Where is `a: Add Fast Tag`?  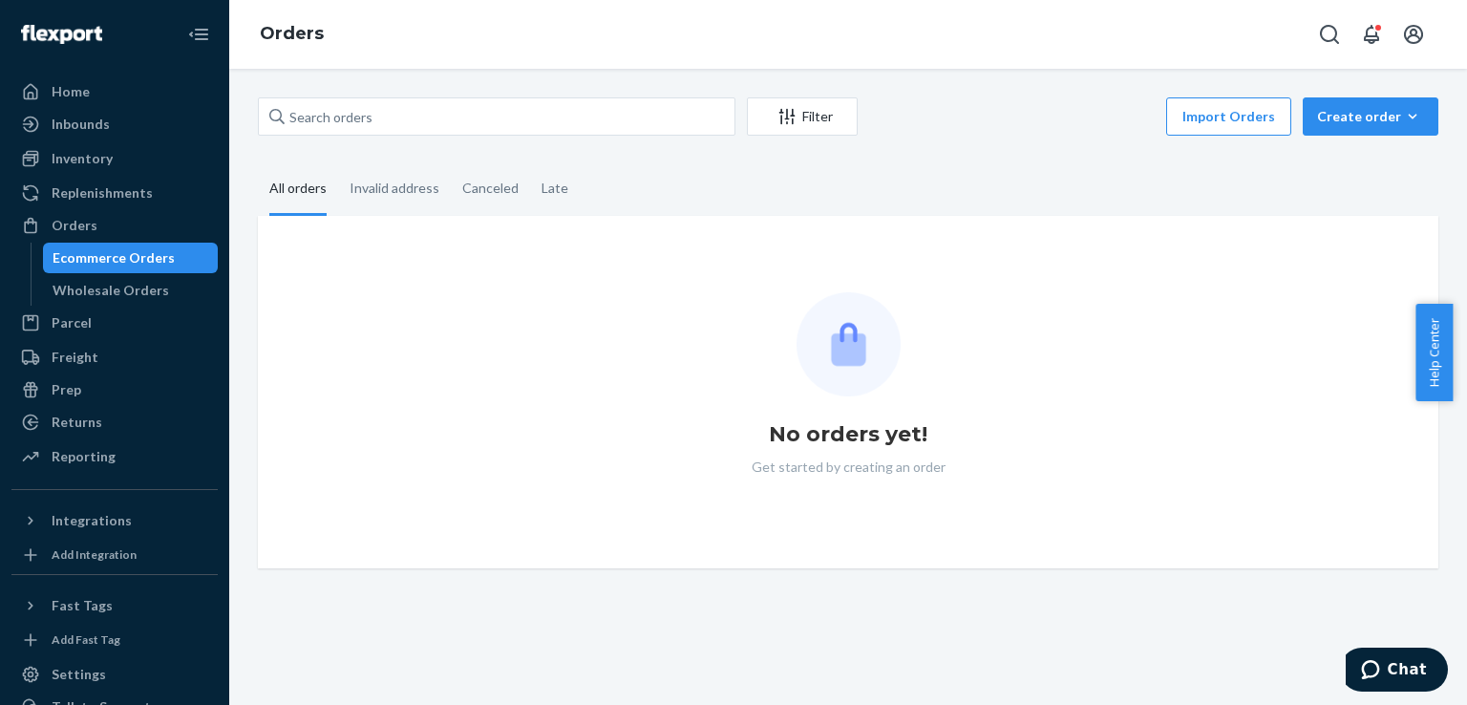 a: Add Fast Tag is located at coordinates (115, 640).